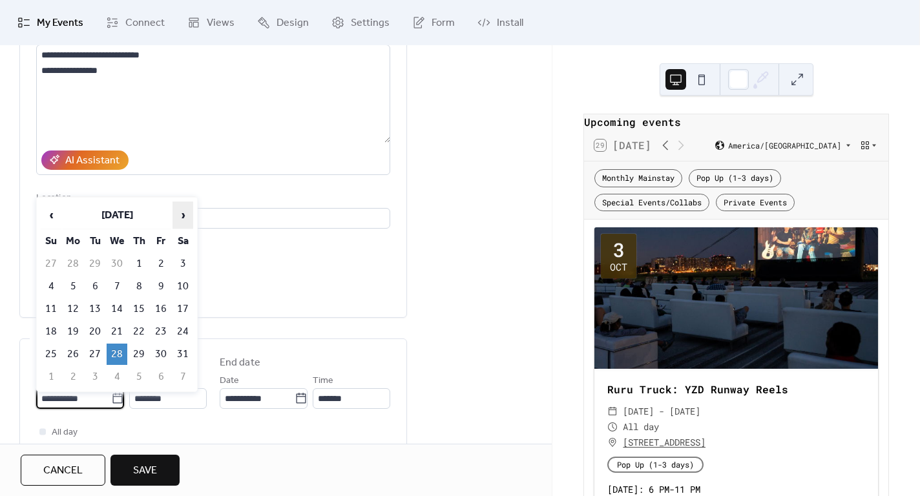  I want to click on div: 3, so click(619, 250).